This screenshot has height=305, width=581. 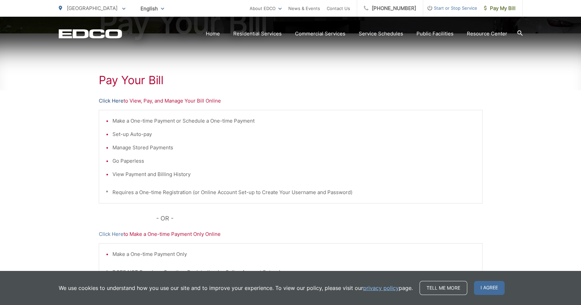 What do you see at coordinates (294, 161) in the screenshot?
I see `li: Go Paperless` at bounding box center [294, 161].